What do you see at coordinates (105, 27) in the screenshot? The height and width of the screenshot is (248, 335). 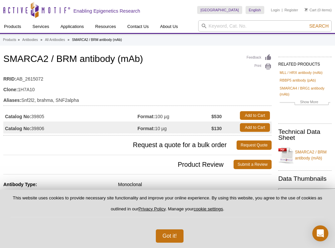 I see `a: Resources` at bounding box center [105, 27].